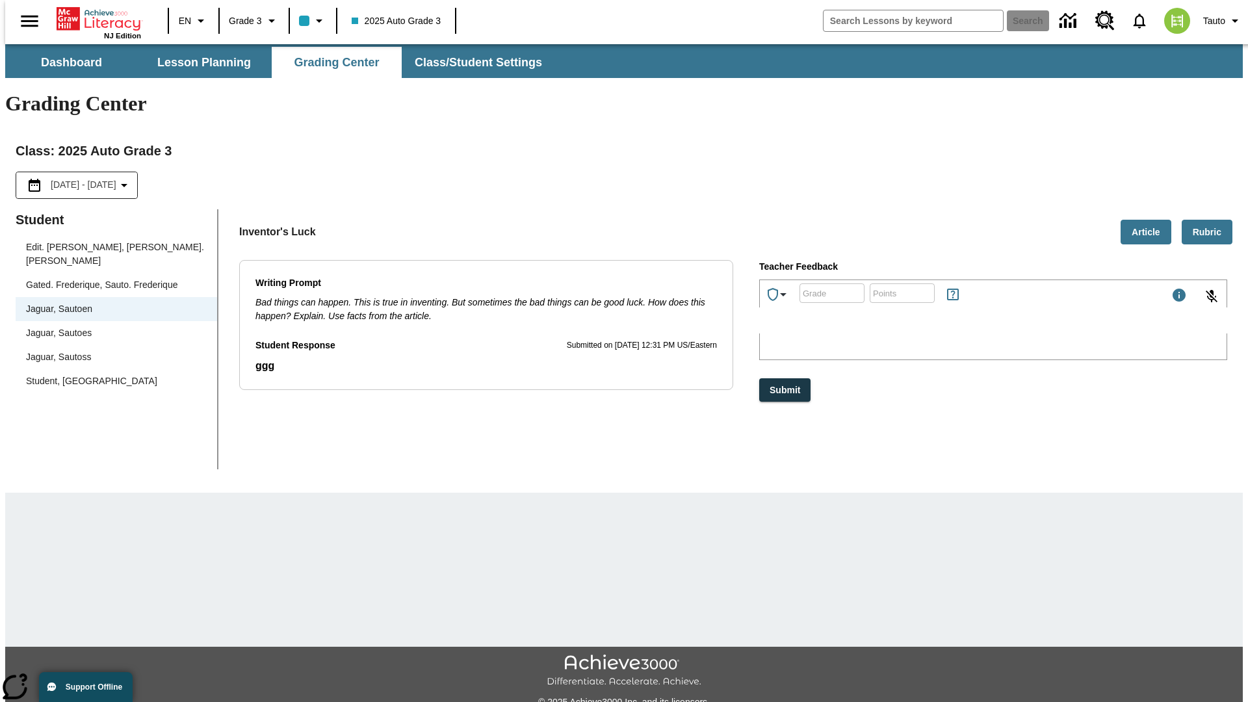 The height and width of the screenshot is (702, 1248). Describe the element at coordinates (1207, 232) in the screenshot. I see `button: Rubric, Will open in new tab` at that location.